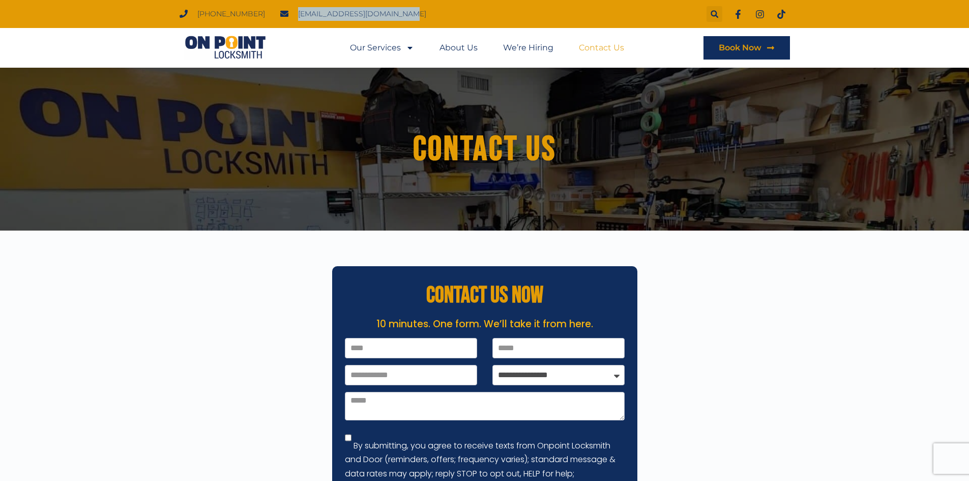 The width and height of the screenshot is (969, 481). I want to click on a: Book Now, so click(747, 48).